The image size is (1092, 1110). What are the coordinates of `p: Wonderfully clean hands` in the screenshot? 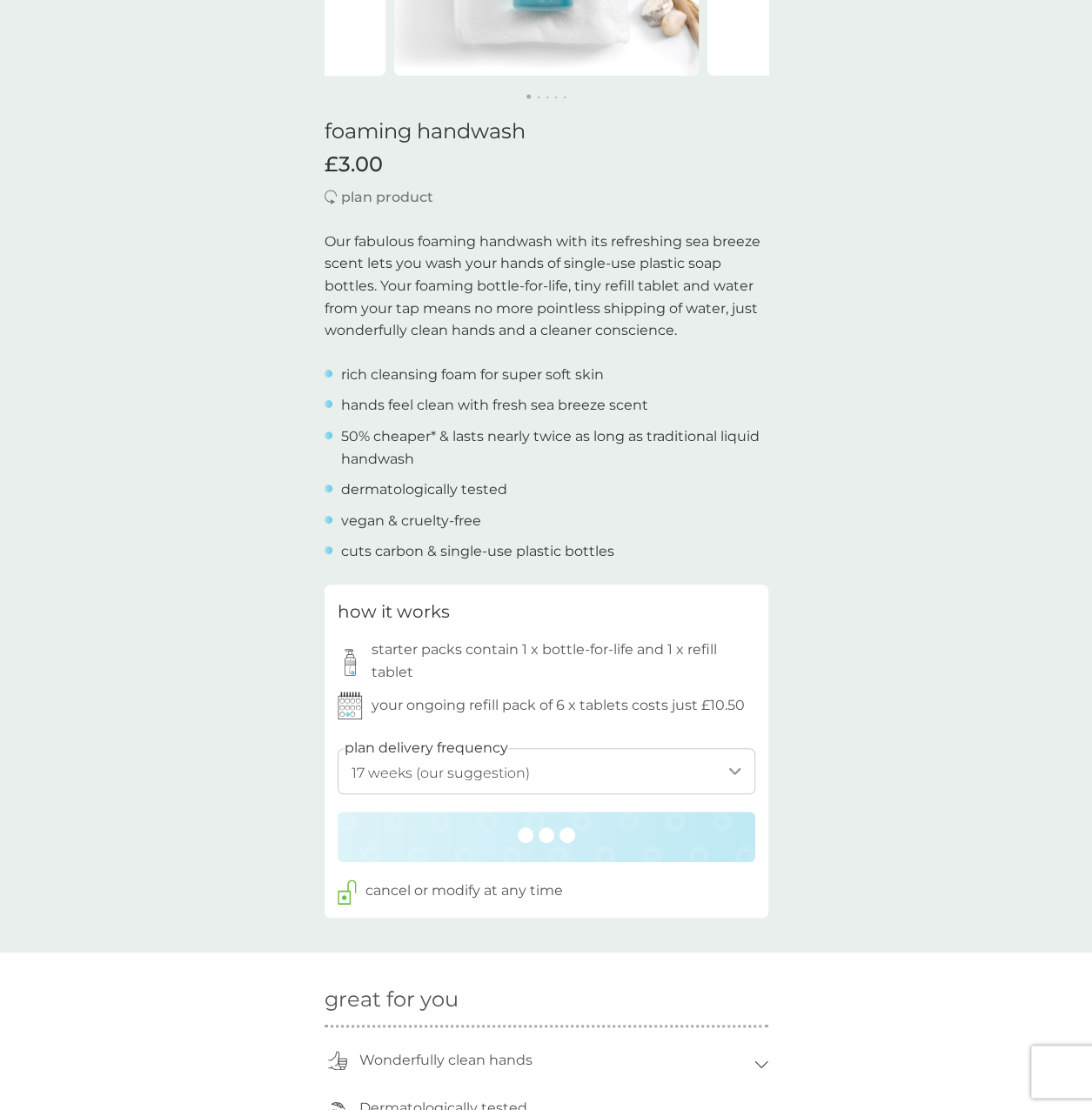 It's located at (445, 1061).